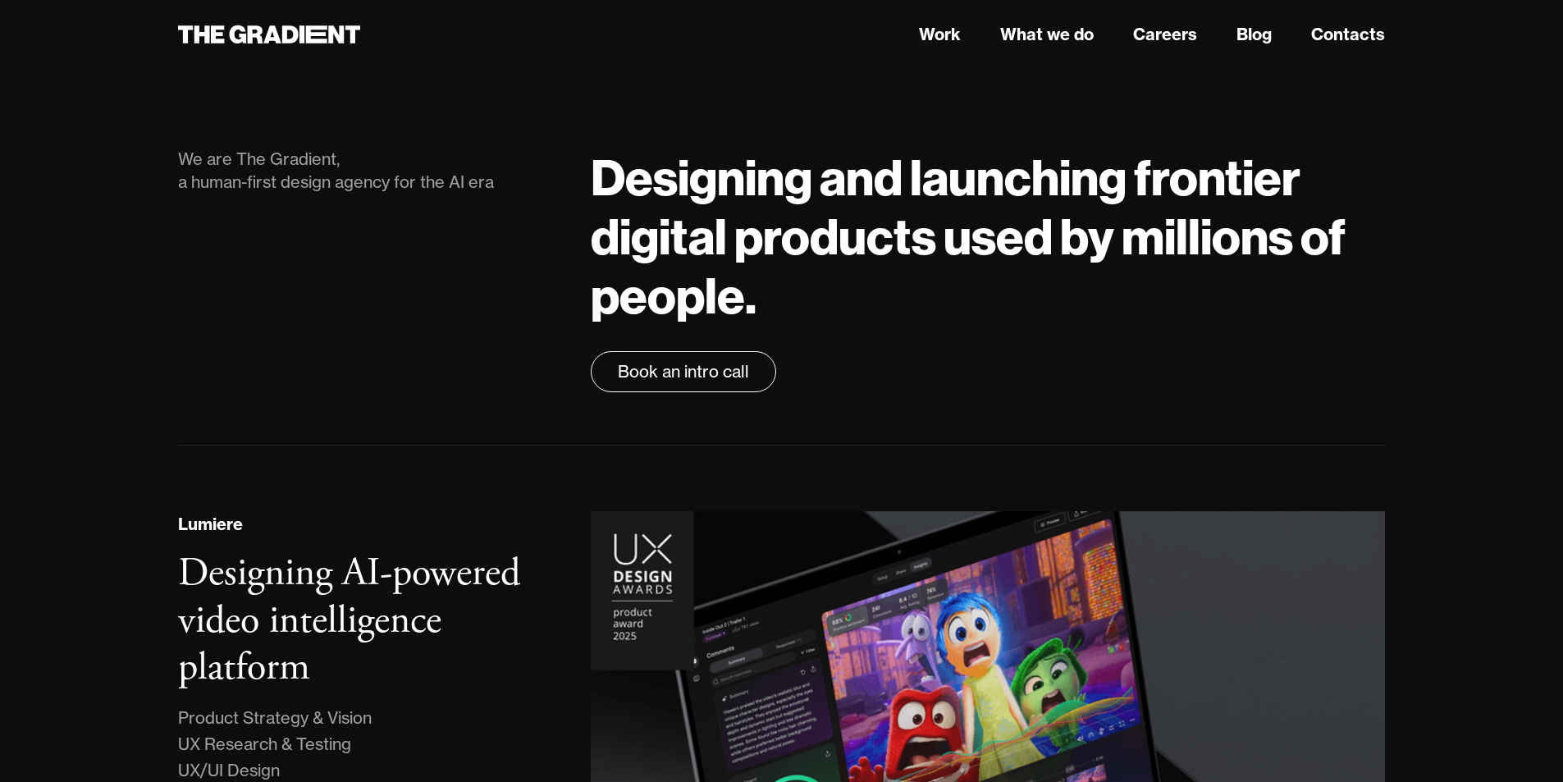 This screenshot has width=1563, height=782. What do you see at coordinates (210, 524) in the screenshot?
I see `div: Lumiere` at bounding box center [210, 524].